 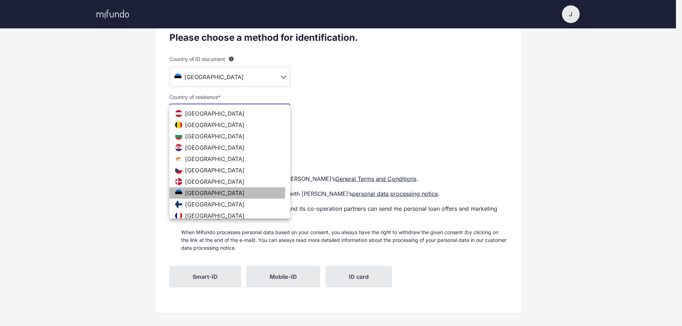 What do you see at coordinates (179, 193) in the screenshot?
I see `img: ee.svg` at bounding box center [179, 193].